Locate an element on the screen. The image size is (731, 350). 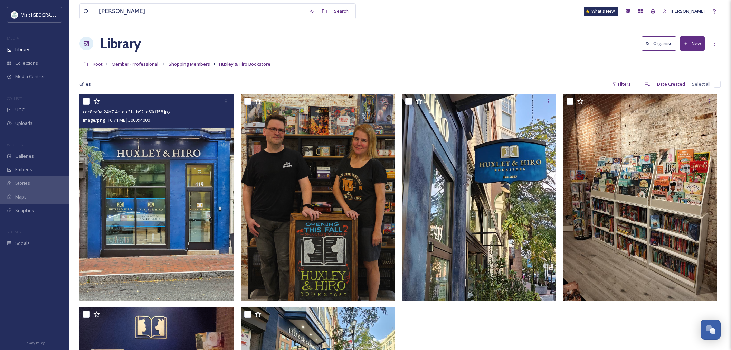
div: Date Created is located at coordinates (671, 84).